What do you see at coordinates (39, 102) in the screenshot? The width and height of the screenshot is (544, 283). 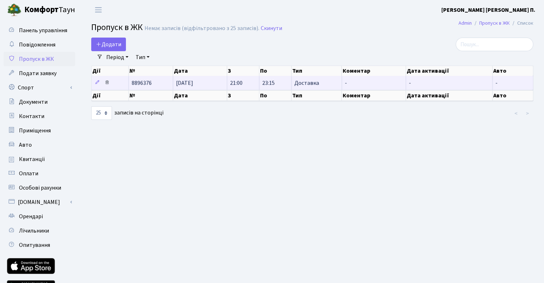 I see `a: Документи` at bounding box center [39, 102].